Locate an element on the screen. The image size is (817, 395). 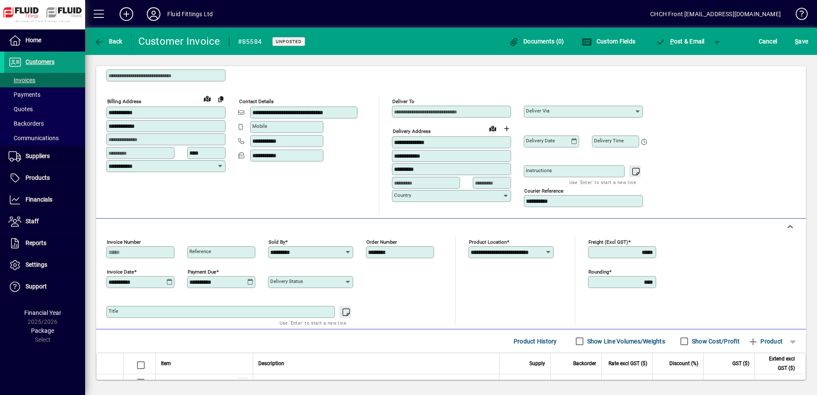
a: Staff is located at coordinates (45, 221).